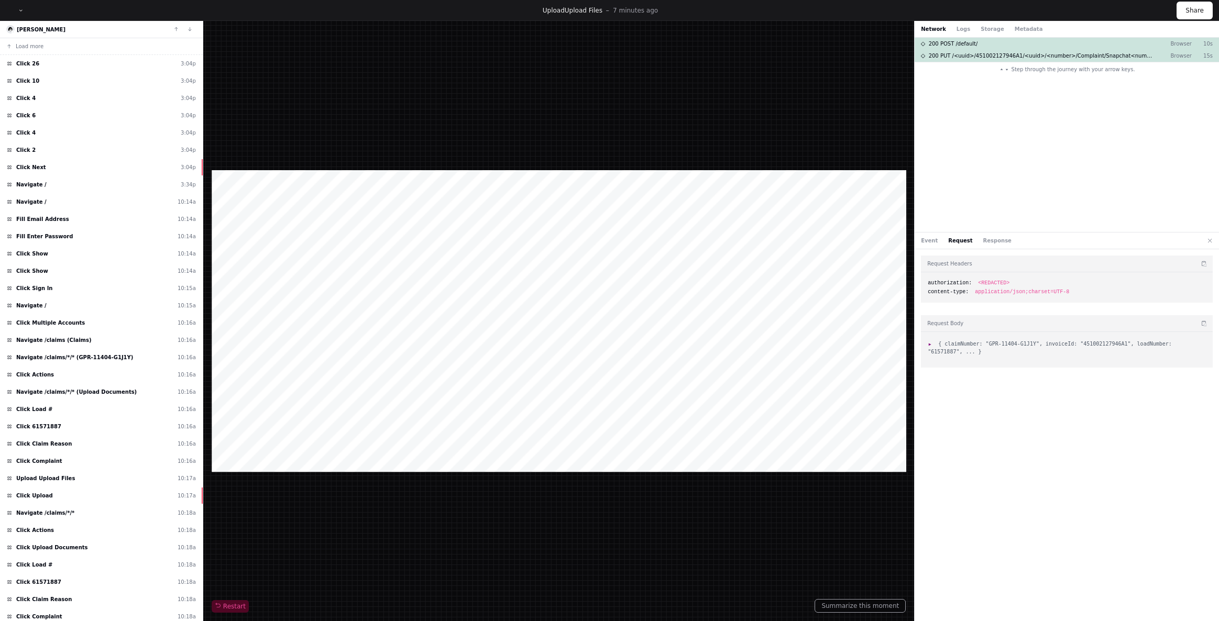  I want to click on span: Click Upload, so click(35, 495).